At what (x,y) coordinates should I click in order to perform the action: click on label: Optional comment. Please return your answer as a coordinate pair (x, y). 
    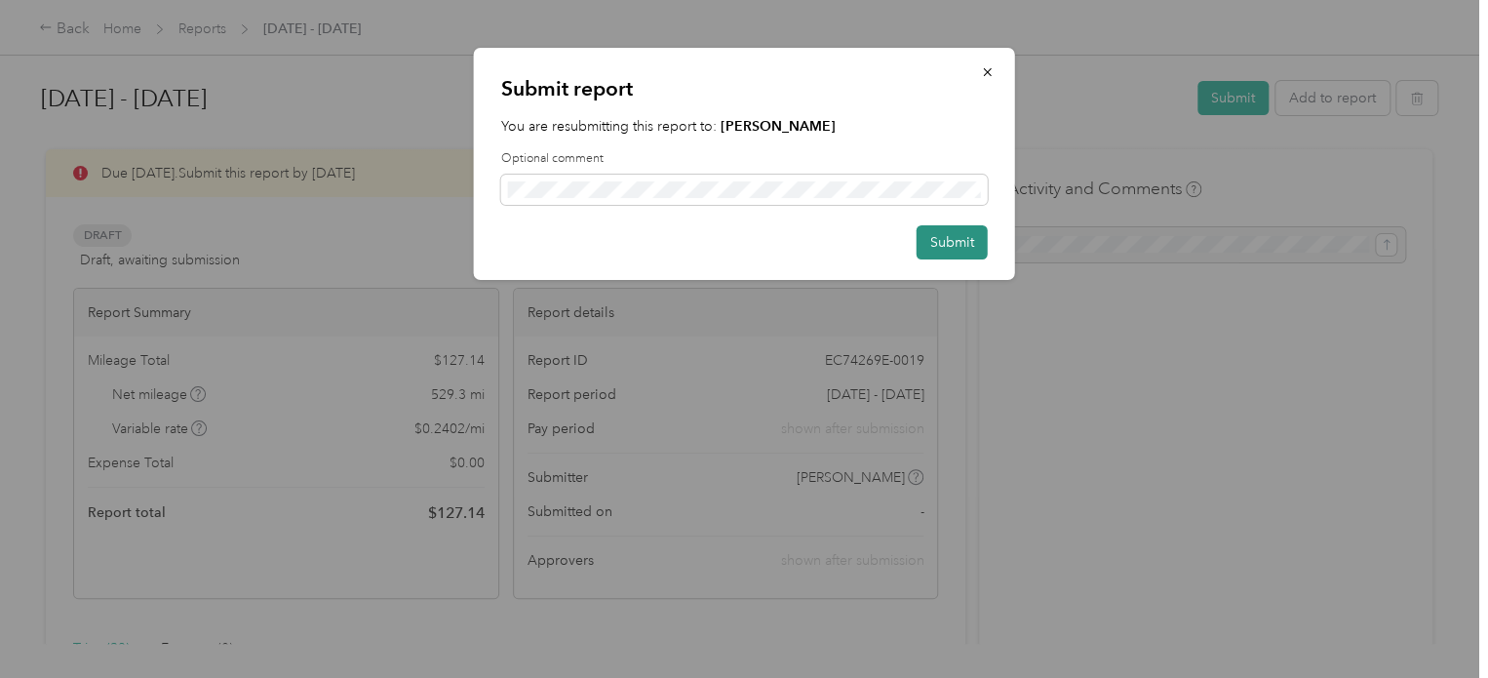
    Looking at the image, I should click on (744, 159).